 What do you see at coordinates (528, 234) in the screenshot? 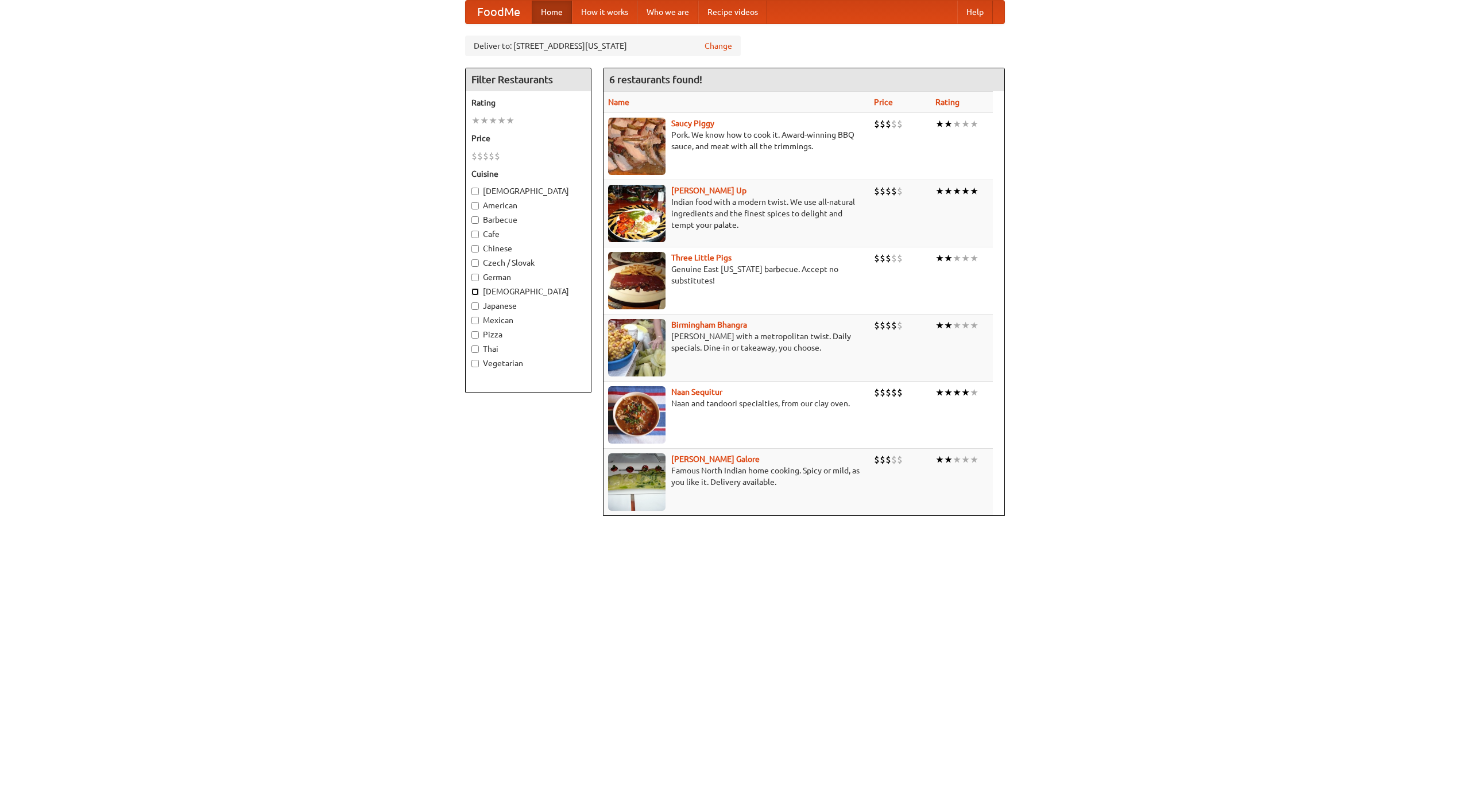
I see `label: Cafe` at bounding box center [528, 234].